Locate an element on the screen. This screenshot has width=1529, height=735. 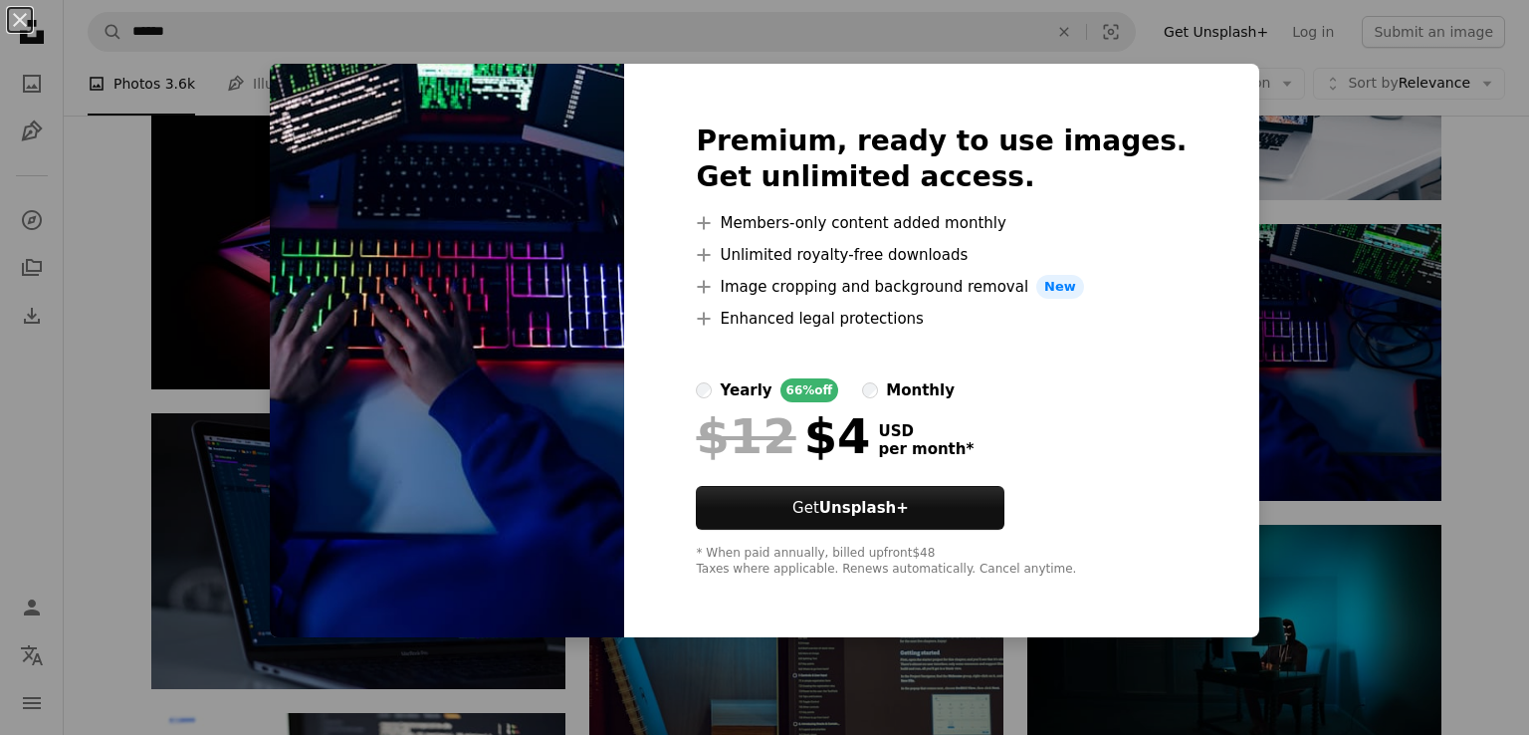
img: premium_photo-1663100722417-6e36673fe0ed is located at coordinates (447, 350).